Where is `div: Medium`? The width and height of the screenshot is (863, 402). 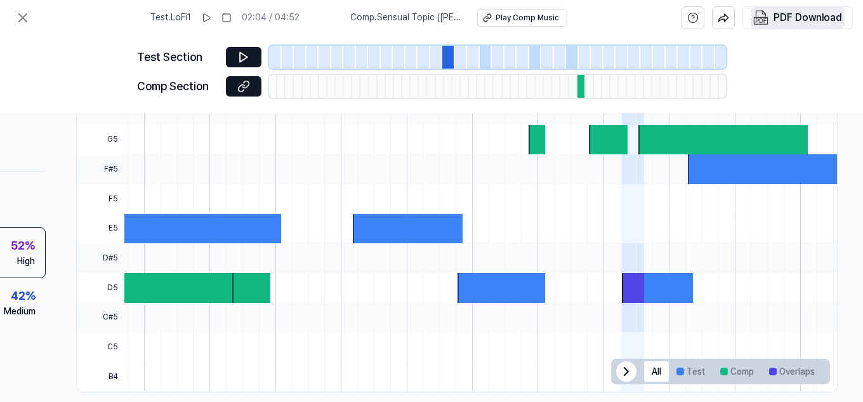
div: Medium is located at coordinates (20, 311).